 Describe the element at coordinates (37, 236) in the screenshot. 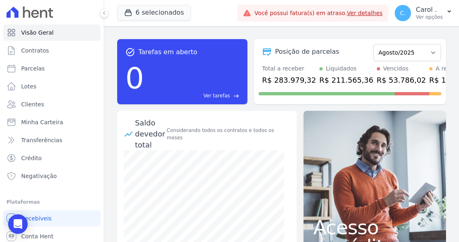

I see `span: Conta Hent` at that location.